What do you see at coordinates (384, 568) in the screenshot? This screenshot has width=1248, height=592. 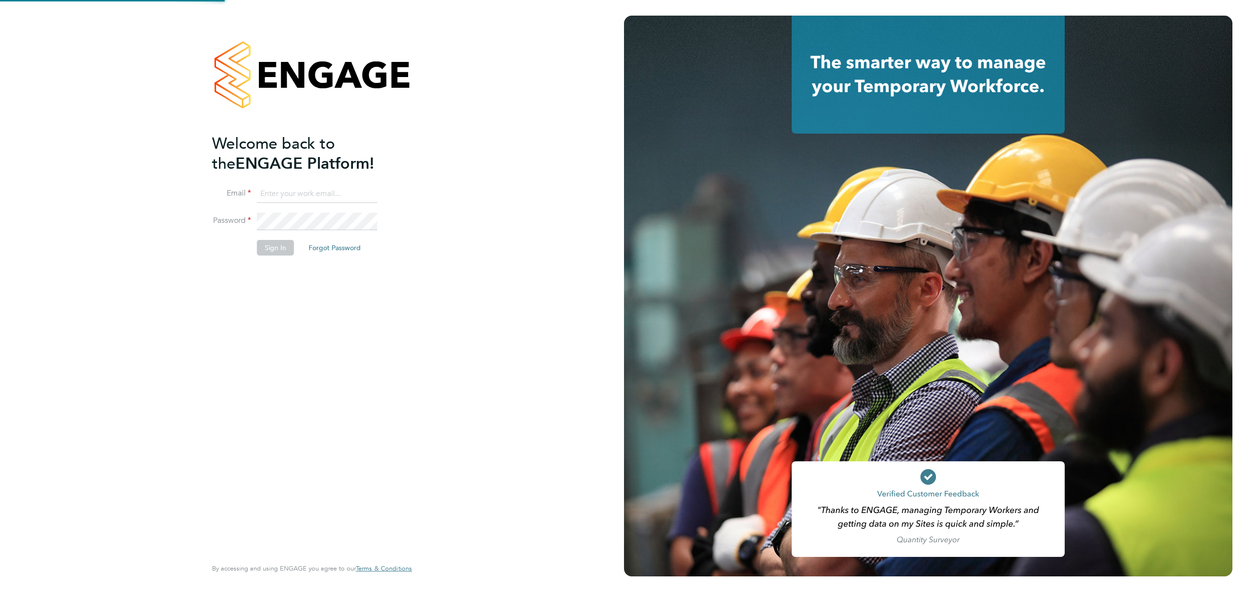 I see `a: Terms & Conditions` at bounding box center [384, 568].